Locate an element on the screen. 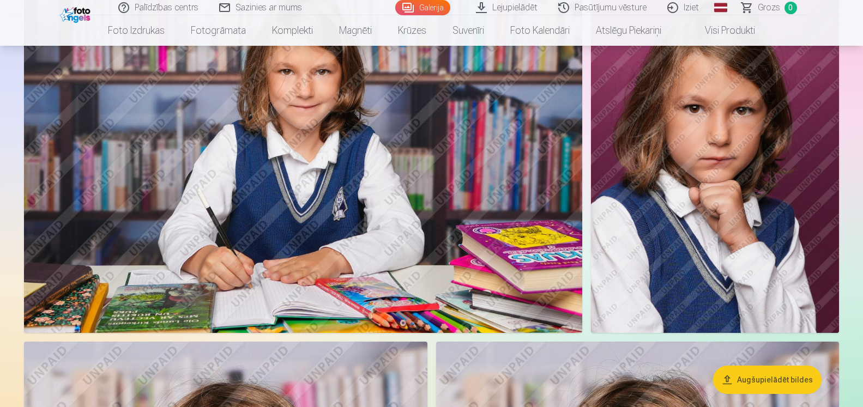 Image resolution: width=863 pixels, height=407 pixels. span: 0 is located at coordinates (790, 8).